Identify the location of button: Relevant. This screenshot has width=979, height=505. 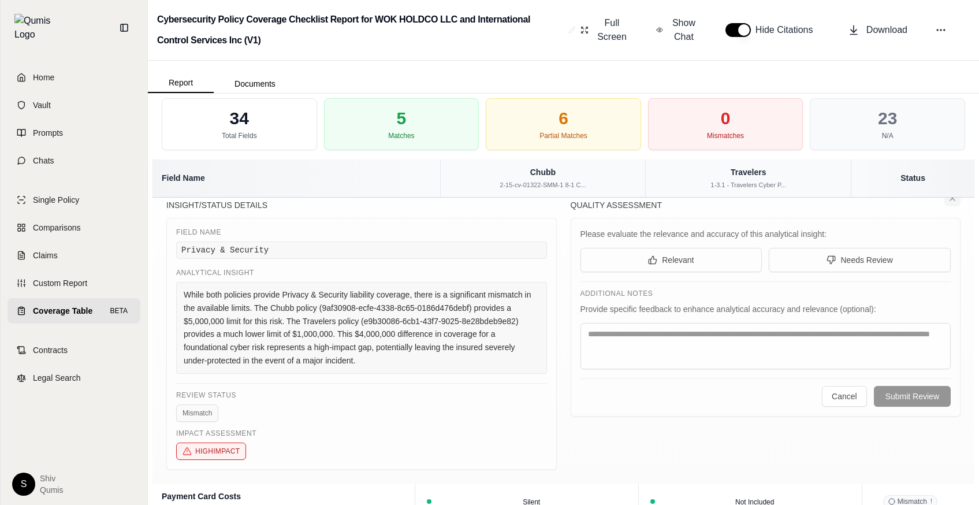
(671, 260).